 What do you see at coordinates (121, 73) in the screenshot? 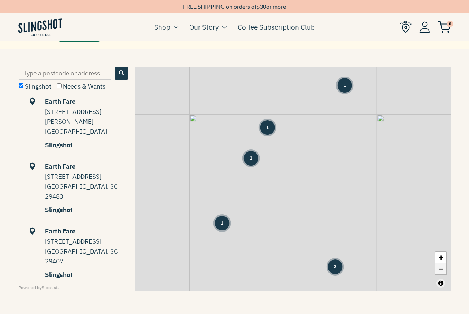
I see `button: Search` at bounding box center [121, 73].